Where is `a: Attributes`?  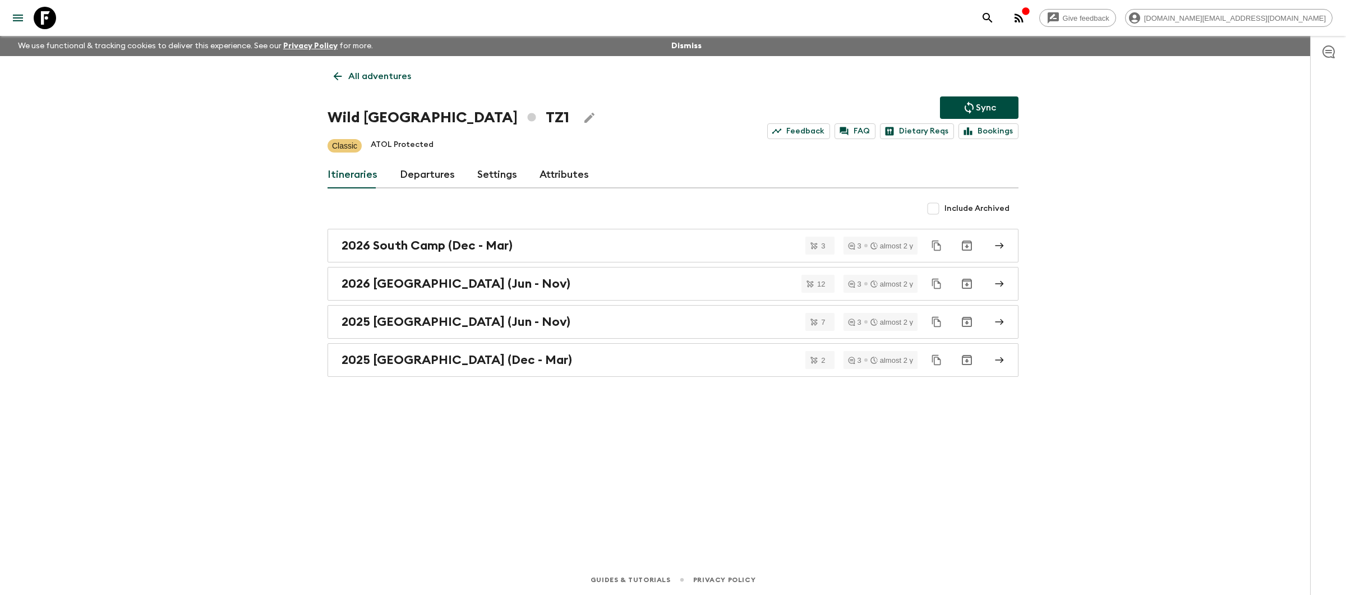 a: Attributes is located at coordinates (564, 175).